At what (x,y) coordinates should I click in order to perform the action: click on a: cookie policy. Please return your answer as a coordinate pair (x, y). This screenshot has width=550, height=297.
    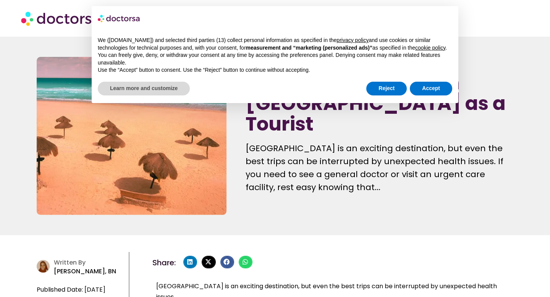
    Looking at the image, I should click on (430, 48).